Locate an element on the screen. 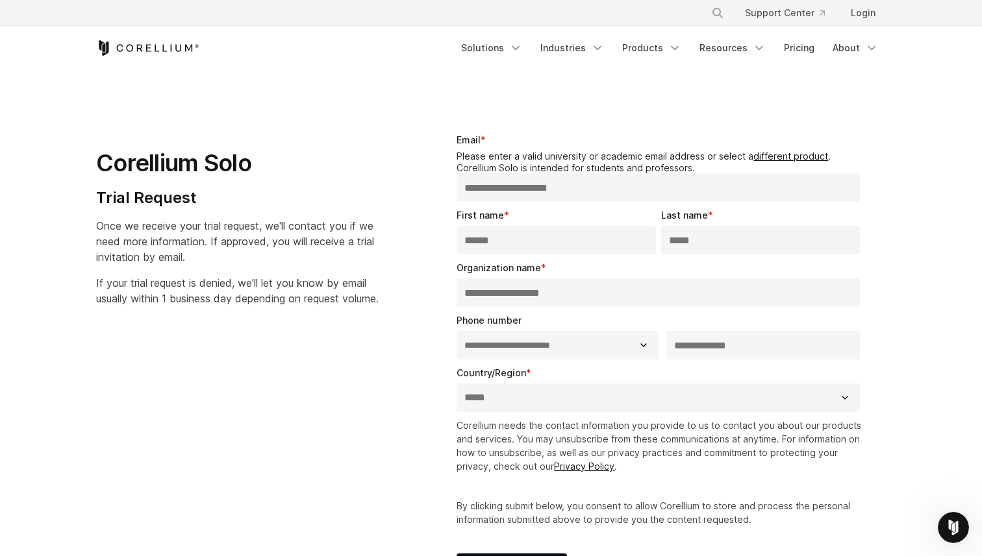  span: Country/Region is located at coordinates (491, 373).